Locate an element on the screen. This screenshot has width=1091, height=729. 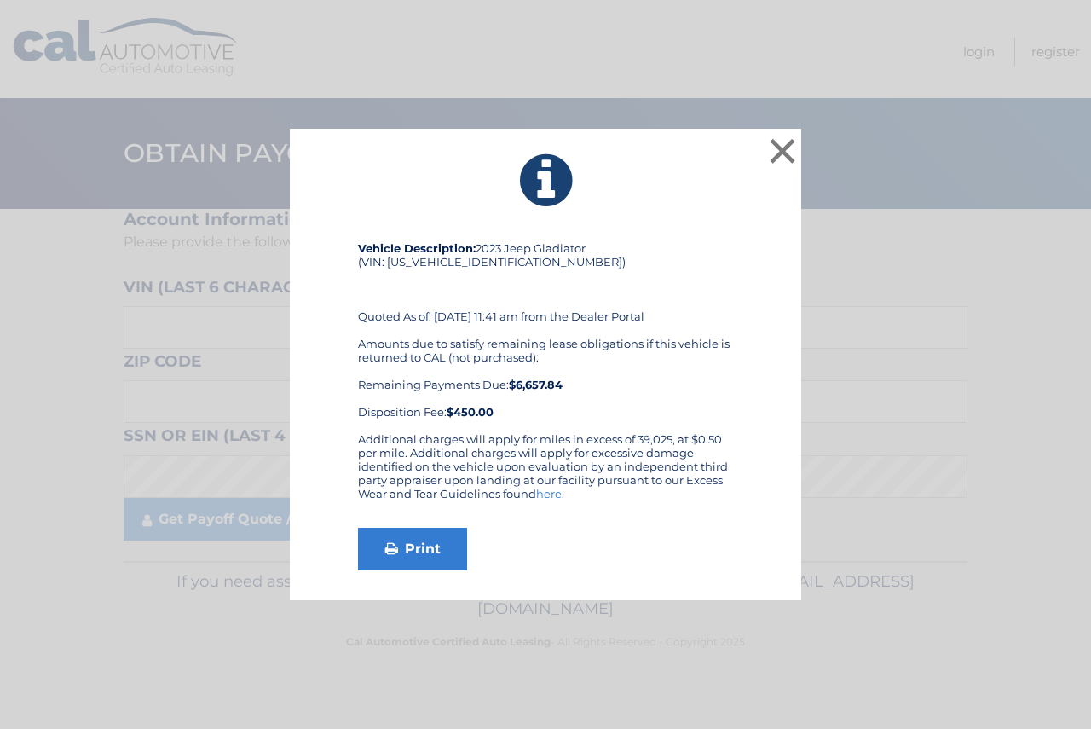
b: $6,657.84 is located at coordinates (535, 384).